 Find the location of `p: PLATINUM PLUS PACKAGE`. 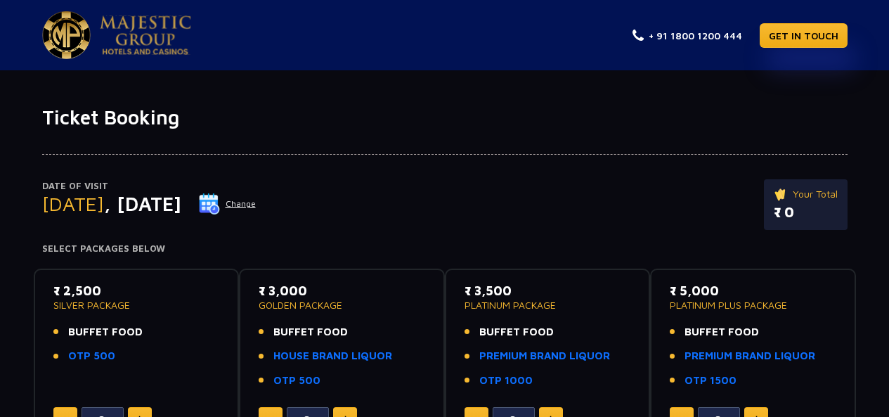

p: PLATINUM PLUS PACKAGE is located at coordinates (753, 305).